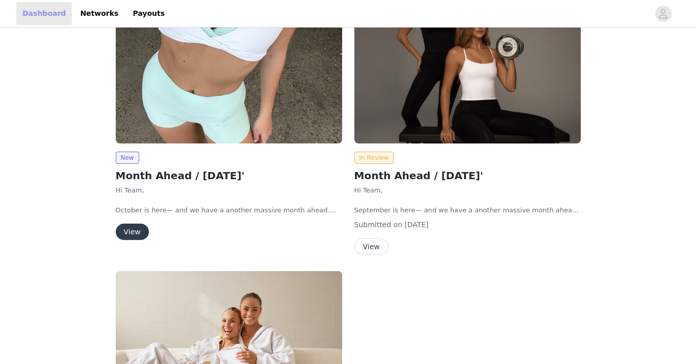 The height and width of the screenshot is (364, 696). What do you see at coordinates (378, 224) in the screenshot?
I see `span: Submitted on` at bounding box center [378, 224].